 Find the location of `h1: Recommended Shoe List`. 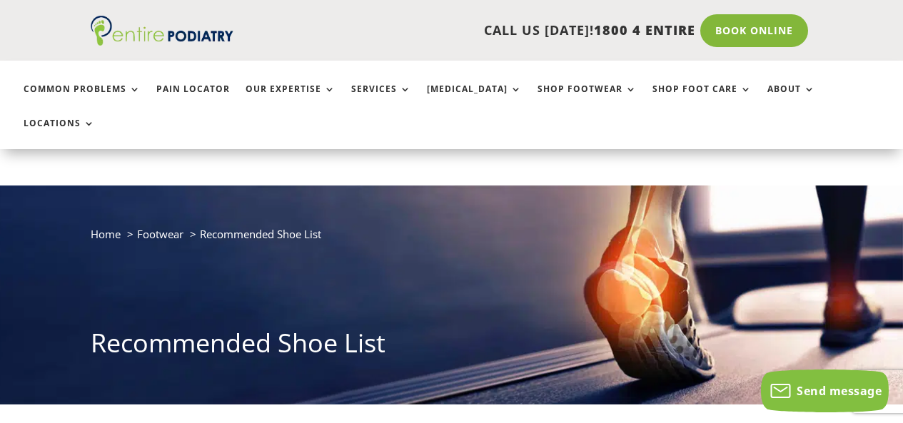

h1: Recommended Shoe List is located at coordinates (452, 347).